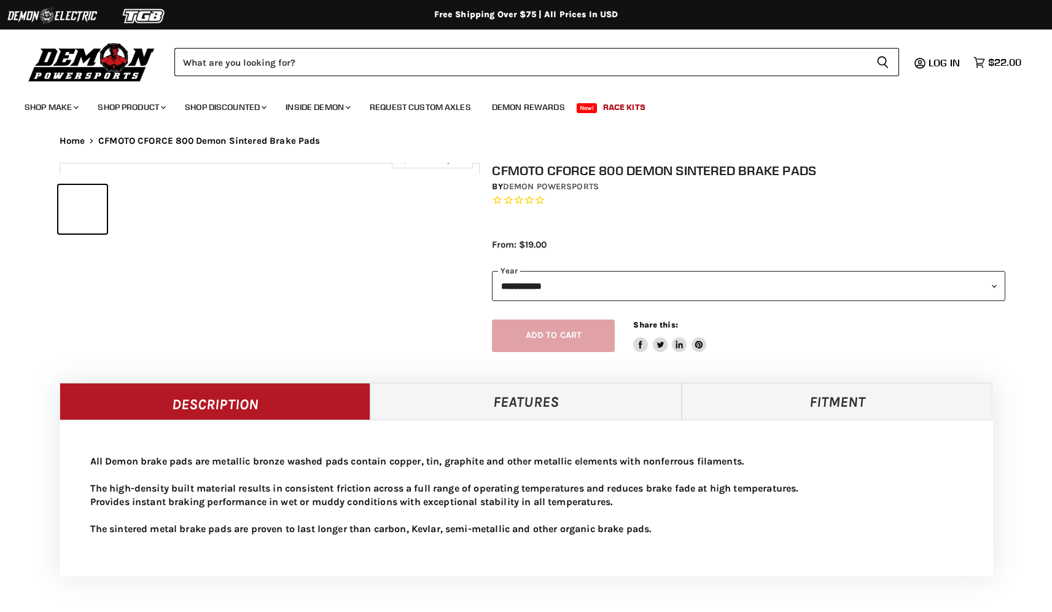  I want to click on span: From: $19.00, so click(519, 244).